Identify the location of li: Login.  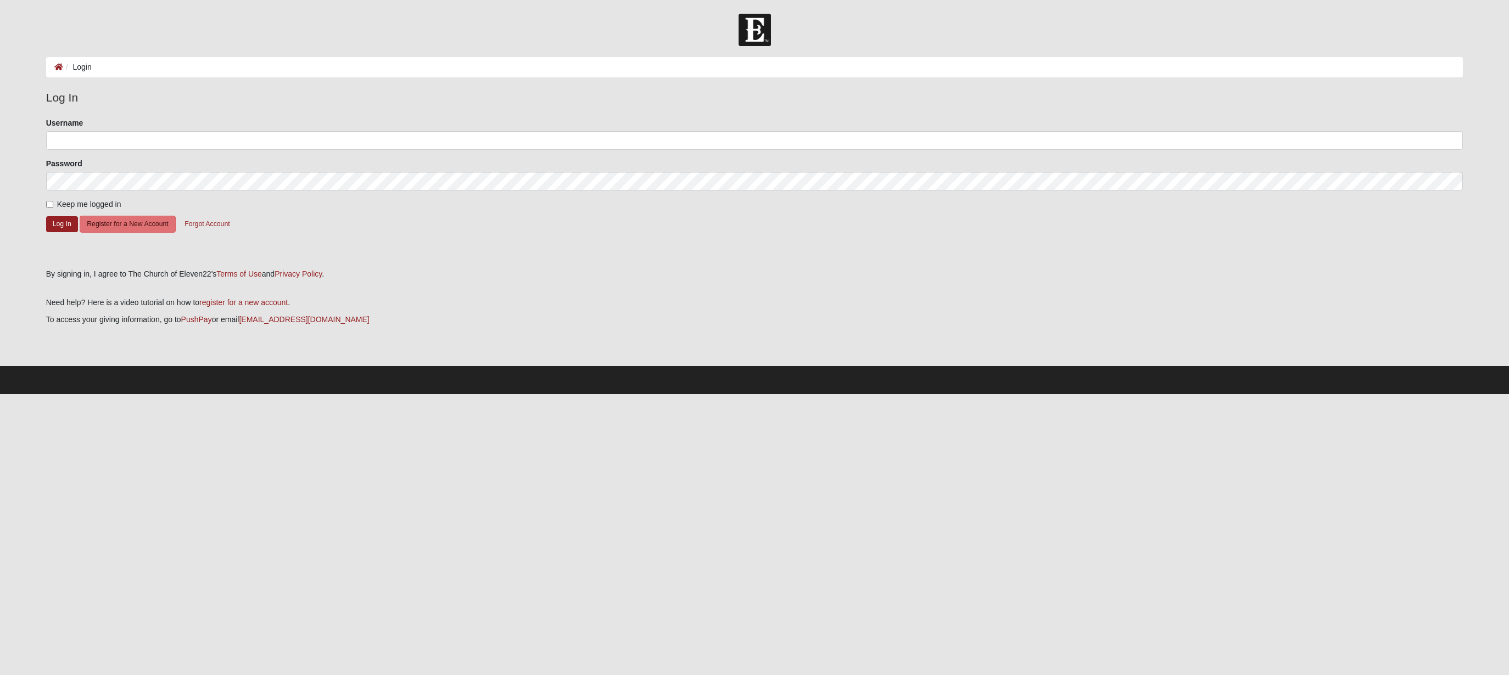
(77, 67).